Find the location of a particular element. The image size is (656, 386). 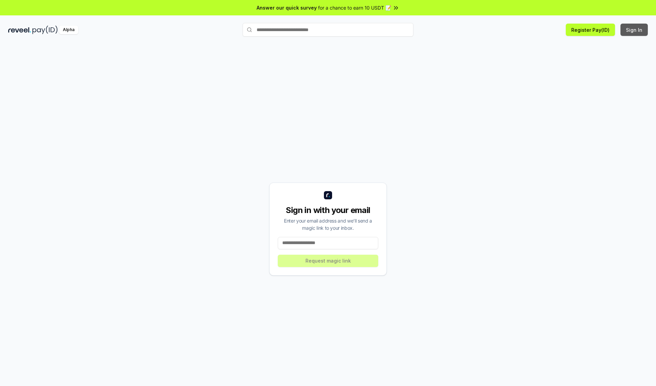

button: Register Pay(ID) is located at coordinates (591, 30).